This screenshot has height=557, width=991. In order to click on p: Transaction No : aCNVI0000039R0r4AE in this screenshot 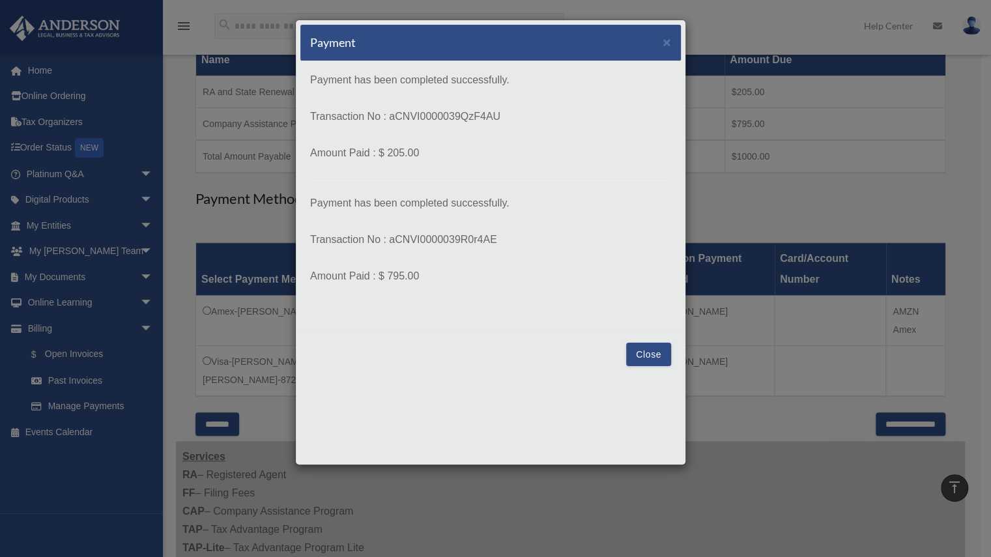, I will do `click(491, 240)`.